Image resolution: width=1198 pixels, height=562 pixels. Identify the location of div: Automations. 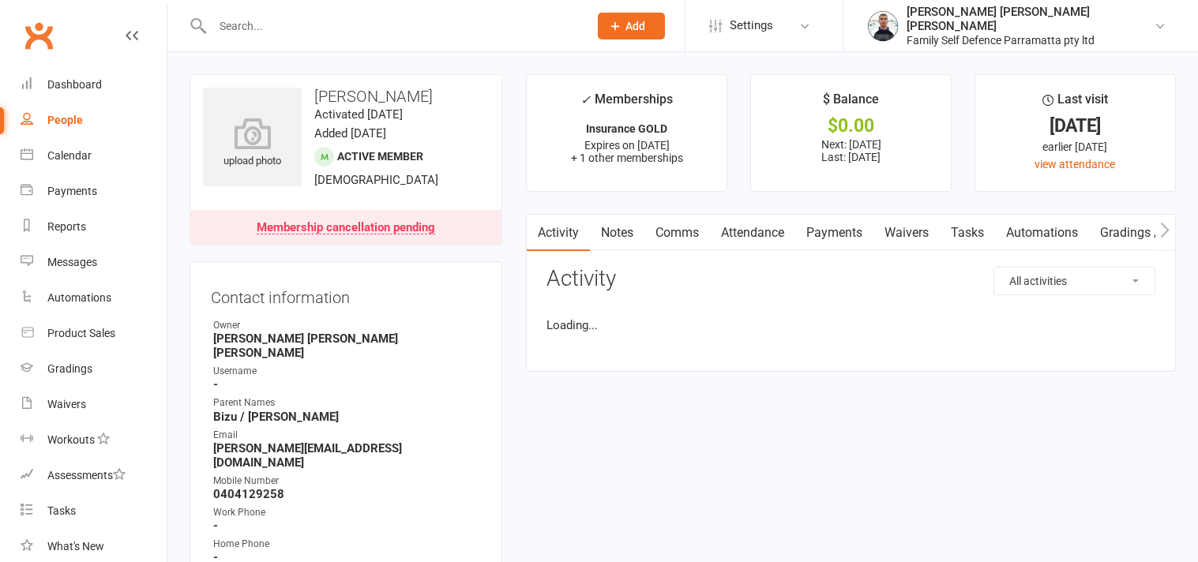
(79, 298).